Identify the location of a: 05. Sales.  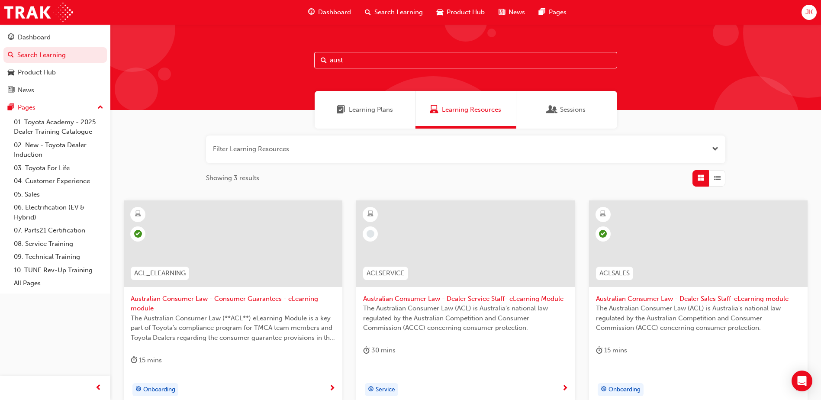
(58, 194).